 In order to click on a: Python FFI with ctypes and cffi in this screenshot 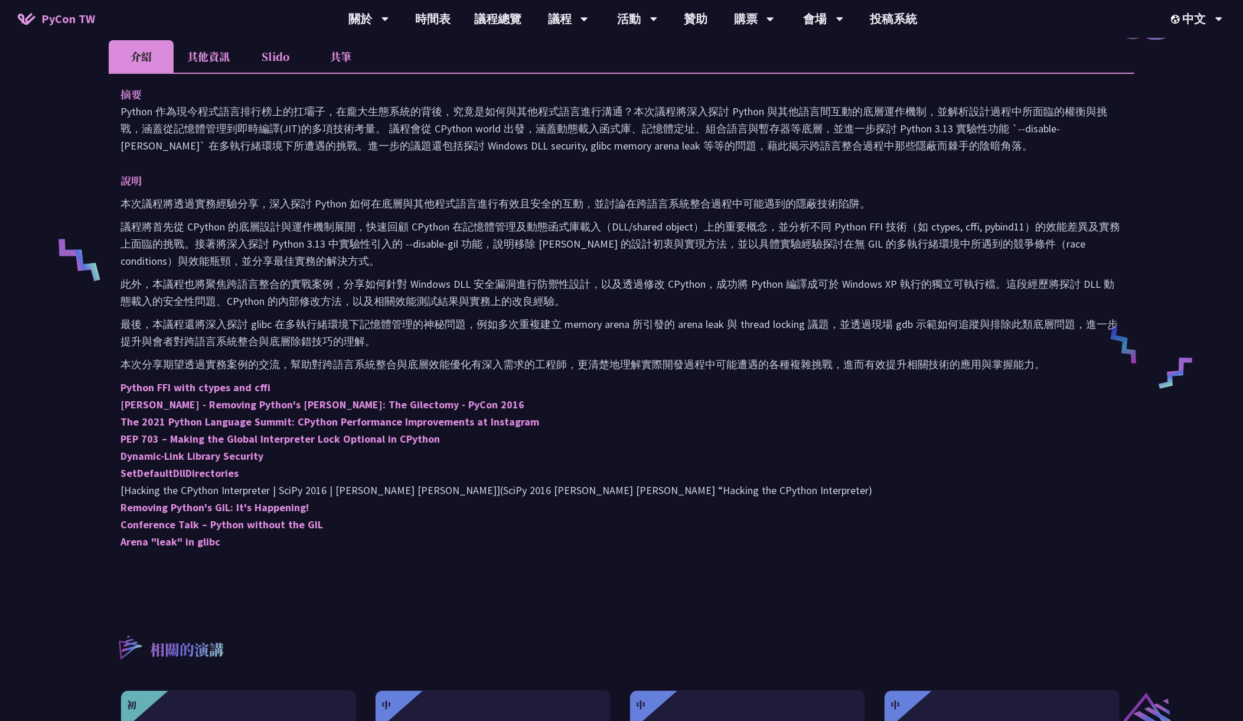, I will do `click(195, 387)`.